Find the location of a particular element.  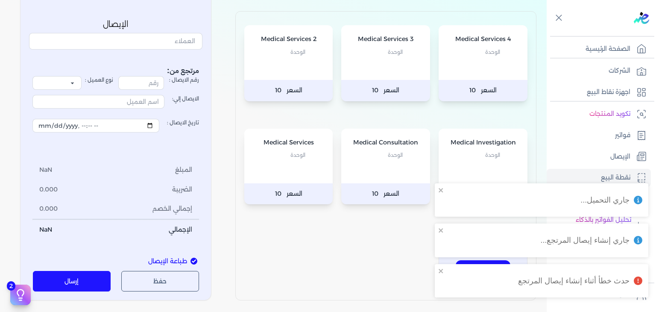

p: Medical Services 4 is located at coordinates (483, 39).